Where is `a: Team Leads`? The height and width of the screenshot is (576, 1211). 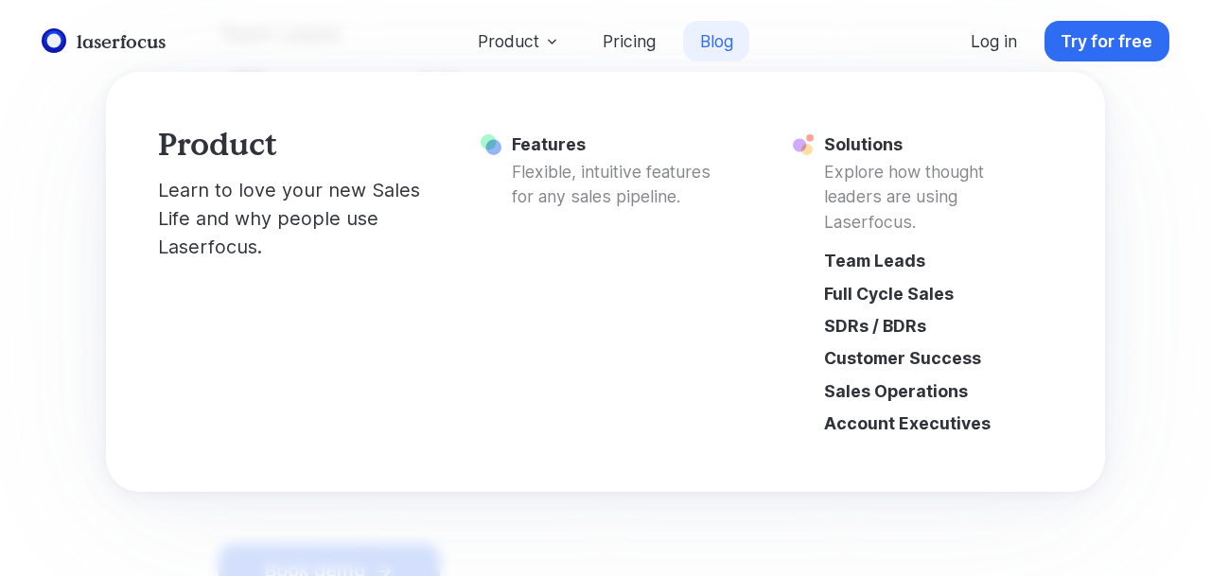
a: Team Leads is located at coordinates (933, 261).